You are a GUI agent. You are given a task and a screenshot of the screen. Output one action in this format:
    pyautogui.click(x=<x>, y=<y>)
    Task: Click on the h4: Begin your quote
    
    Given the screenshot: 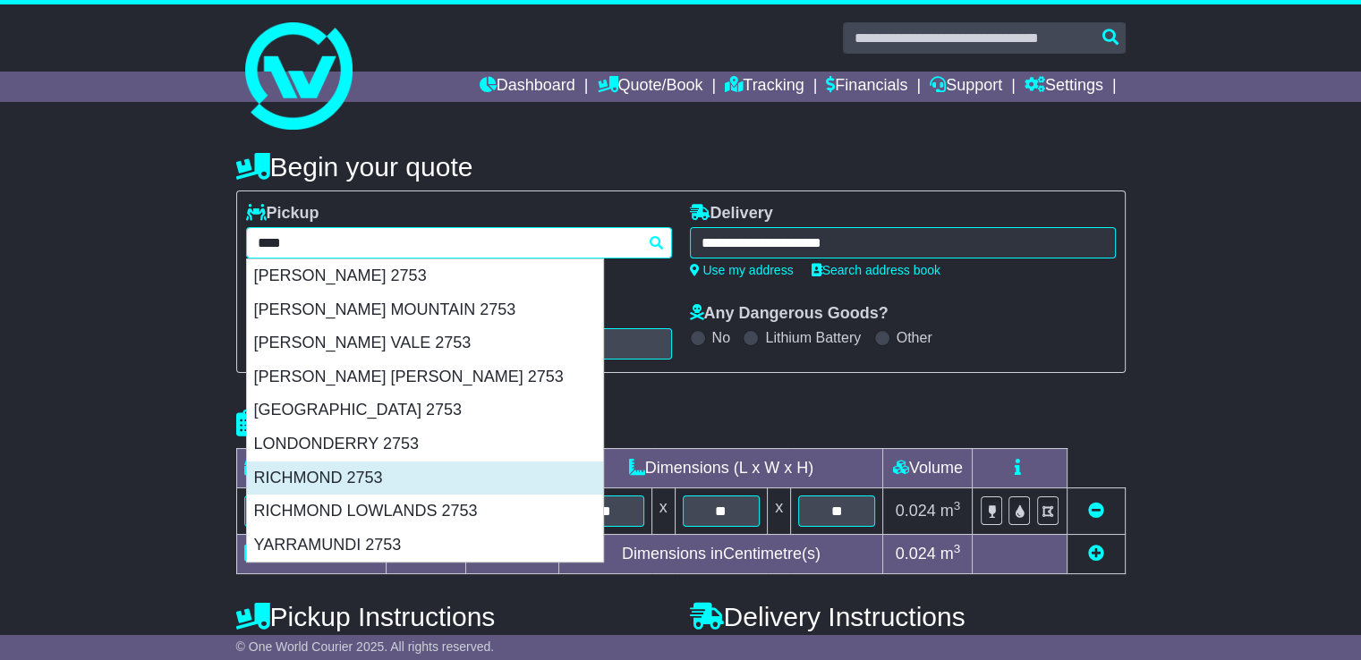 What is the action you would take?
    pyautogui.click(x=681, y=166)
    